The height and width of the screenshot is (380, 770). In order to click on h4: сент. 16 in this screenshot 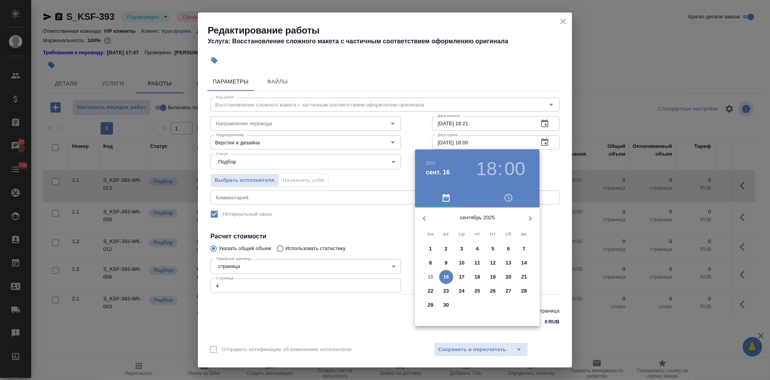, I will do `click(438, 172)`.